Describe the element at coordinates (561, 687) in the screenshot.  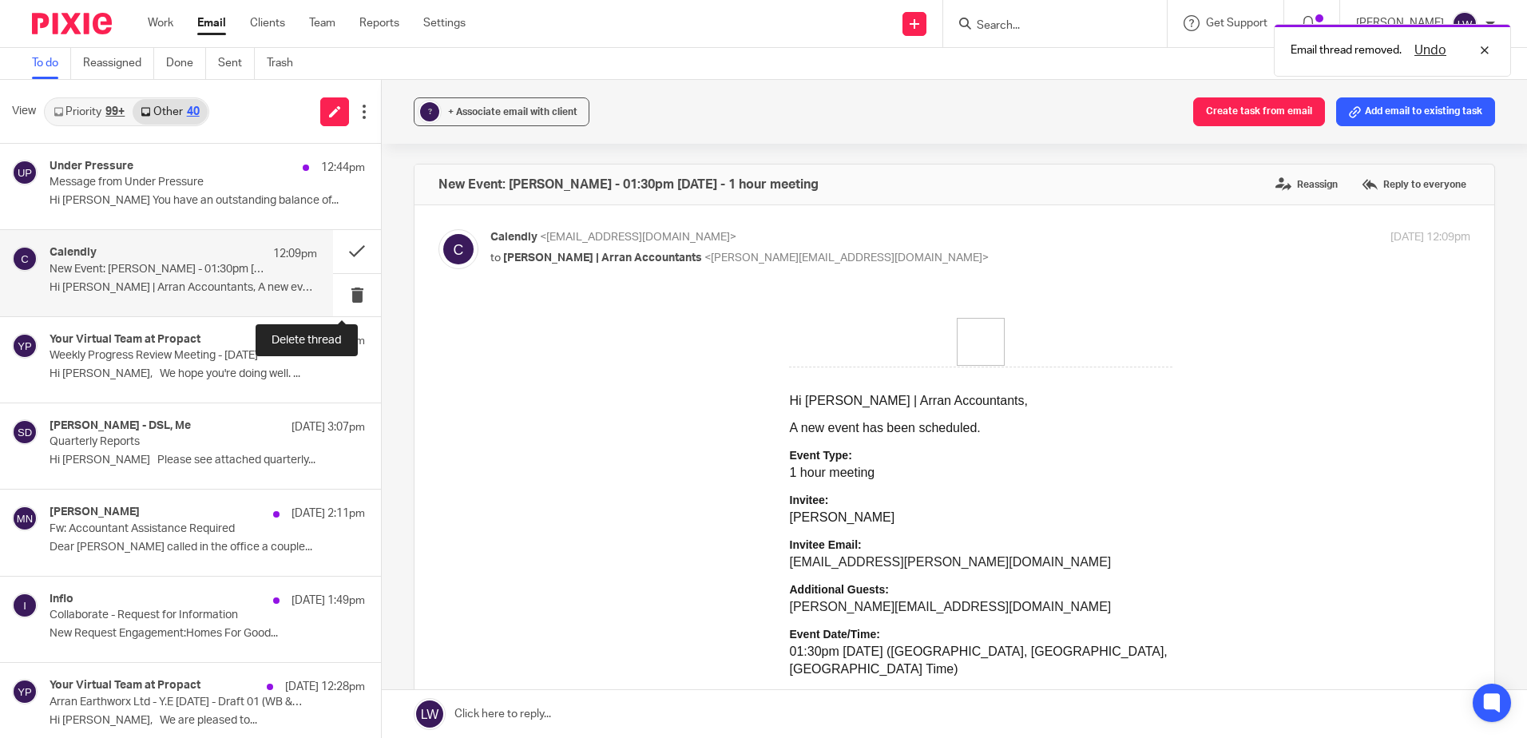
I see `a: iPhone` at that location.